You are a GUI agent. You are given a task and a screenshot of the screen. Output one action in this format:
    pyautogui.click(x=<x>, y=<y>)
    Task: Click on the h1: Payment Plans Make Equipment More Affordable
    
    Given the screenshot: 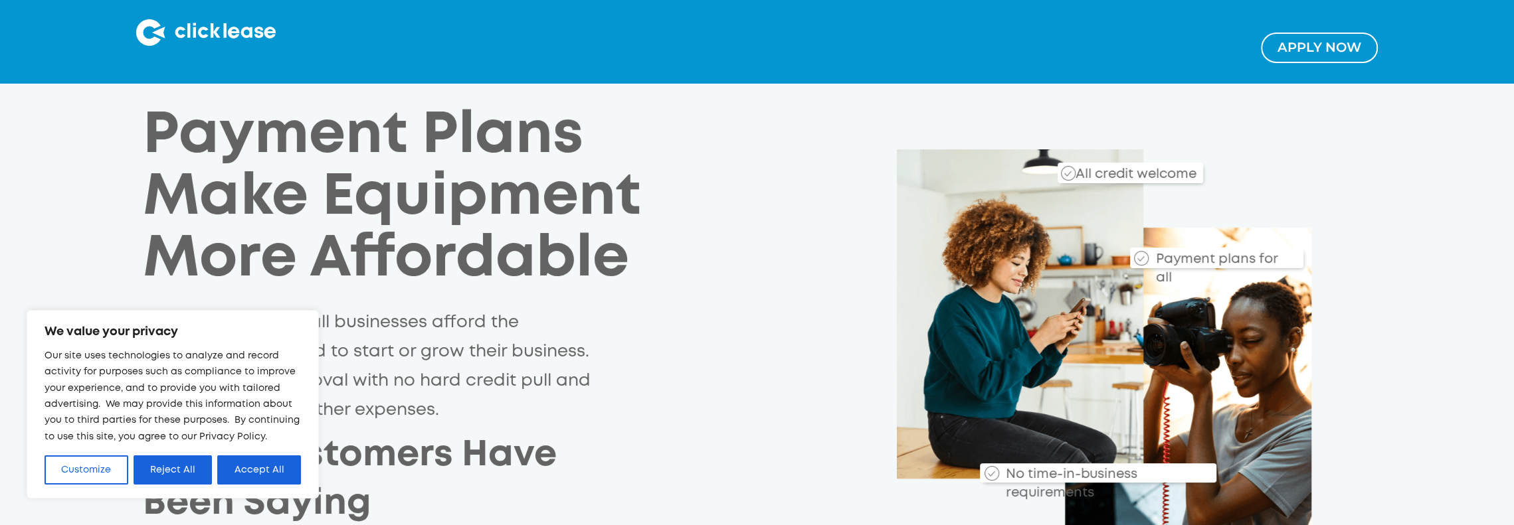 What is the action you would take?
    pyautogui.click(x=416, y=198)
    